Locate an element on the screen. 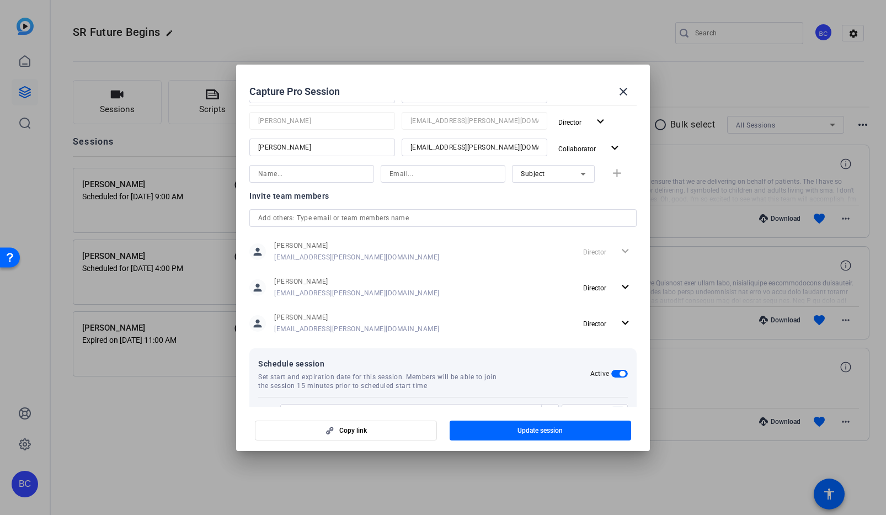 The image size is (886, 515). input: Time is located at coordinates (599, 413).